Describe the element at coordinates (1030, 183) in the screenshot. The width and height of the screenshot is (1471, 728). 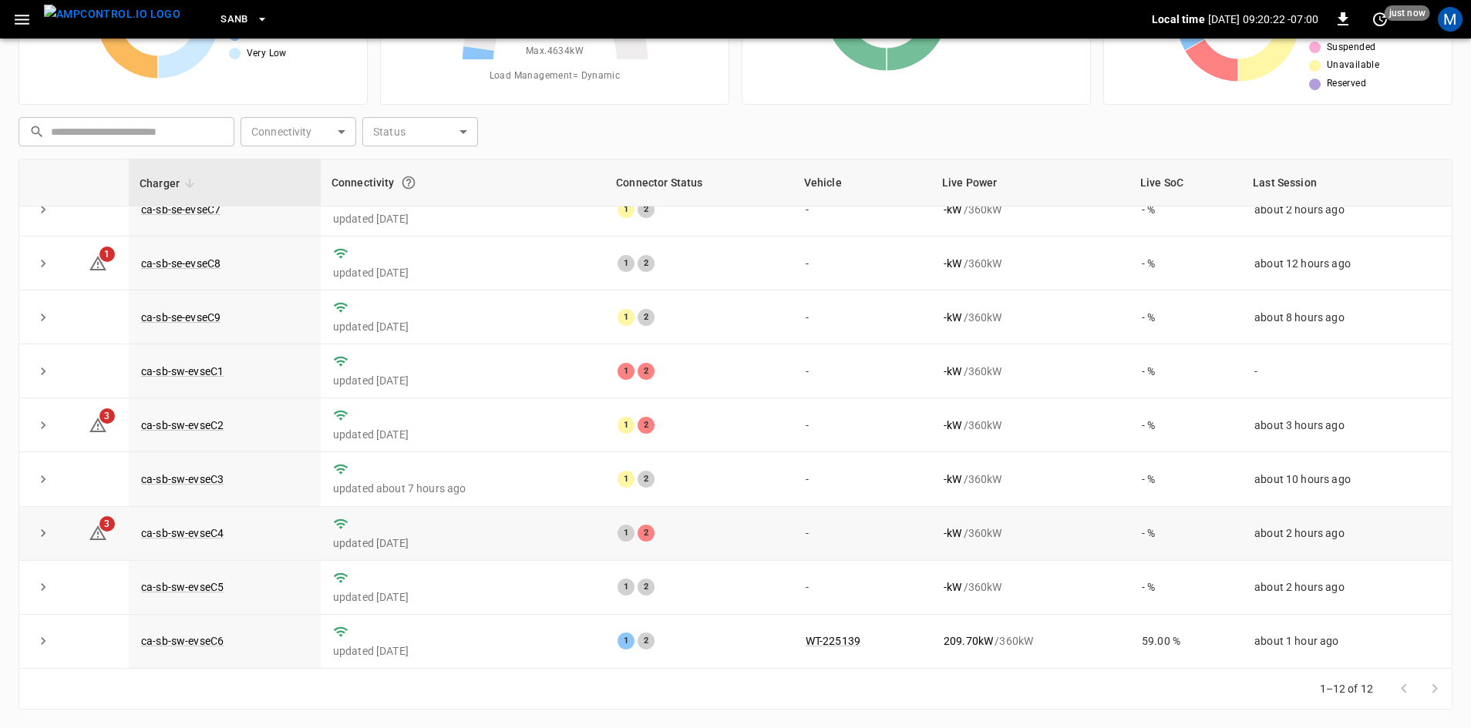
I see `th: Live Power` at that location.